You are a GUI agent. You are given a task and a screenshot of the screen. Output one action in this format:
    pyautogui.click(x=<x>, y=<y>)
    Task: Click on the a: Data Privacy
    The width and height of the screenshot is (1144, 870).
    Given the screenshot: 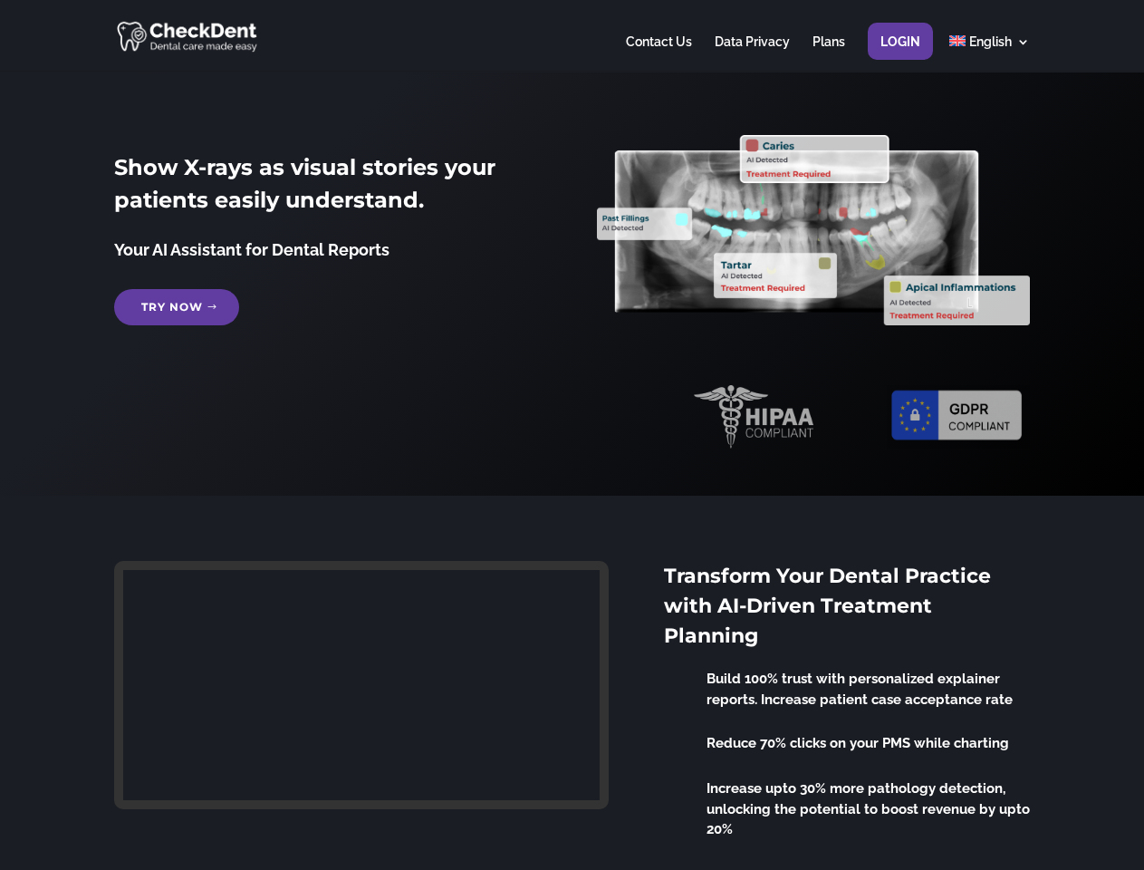 What is the action you would take?
    pyautogui.click(x=752, y=53)
    